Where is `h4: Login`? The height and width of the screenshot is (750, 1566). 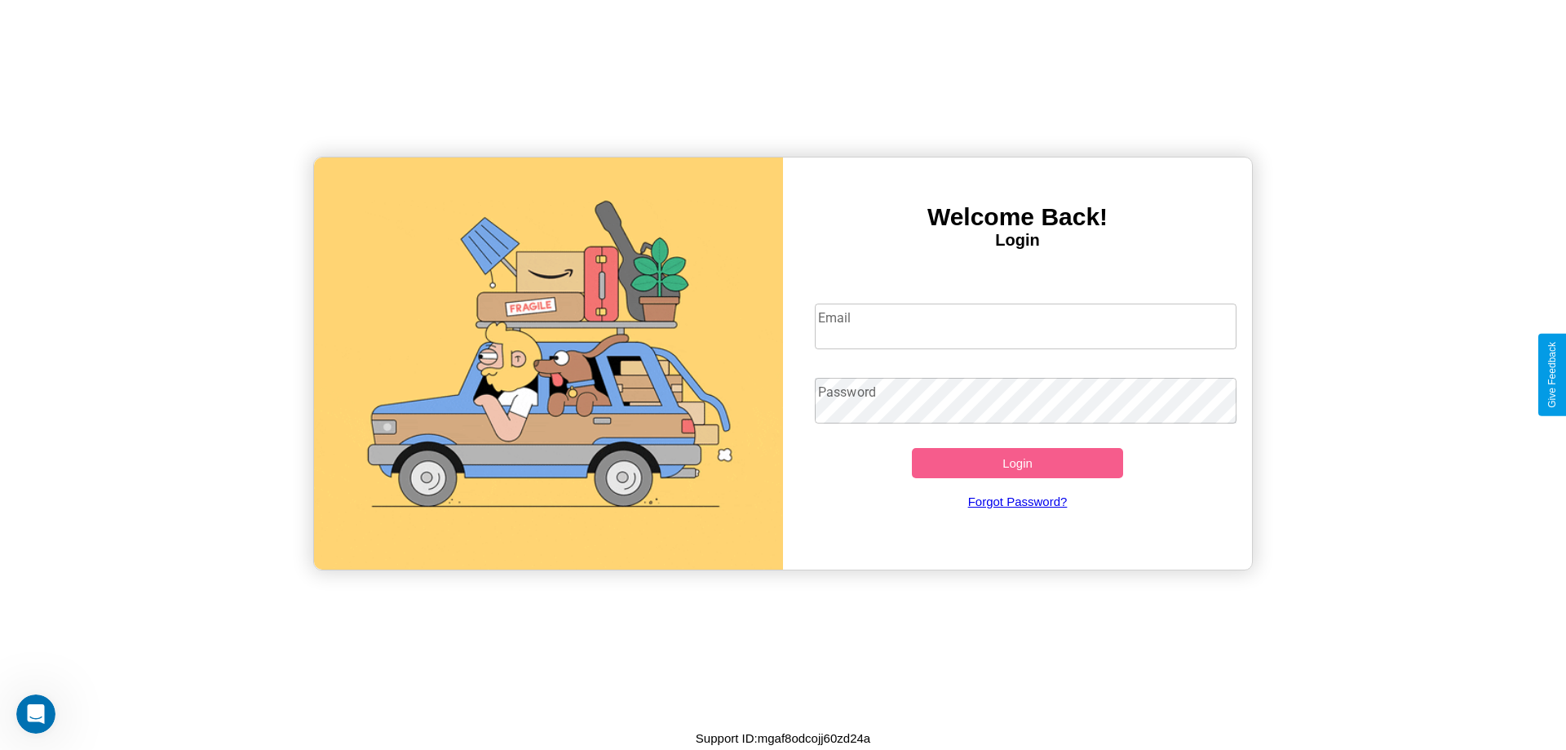 h4: Login is located at coordinates (1017, 240).